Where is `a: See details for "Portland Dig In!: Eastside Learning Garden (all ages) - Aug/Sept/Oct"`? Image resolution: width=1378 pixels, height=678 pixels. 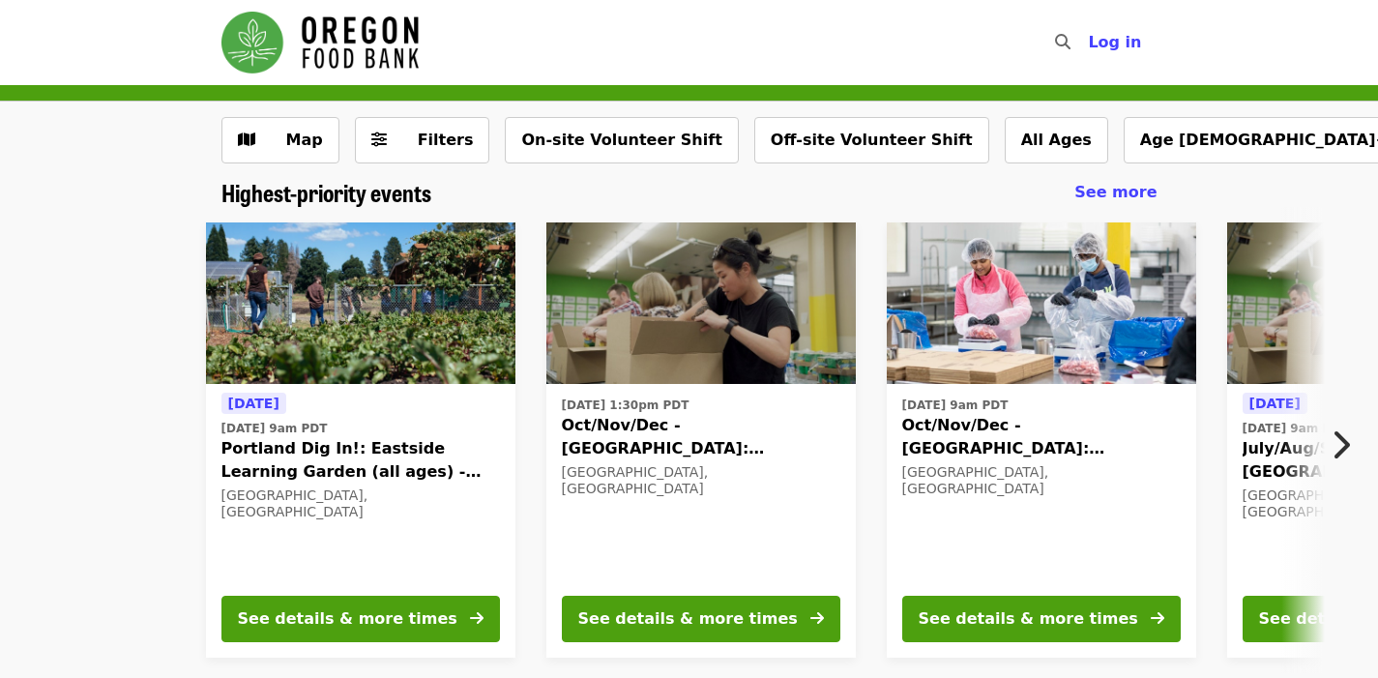 a: See details for "Portland Dig In!: Eastside Learning Garden (all ages) - Aug/Sept/Oct" is located at coordinates (361, 440).